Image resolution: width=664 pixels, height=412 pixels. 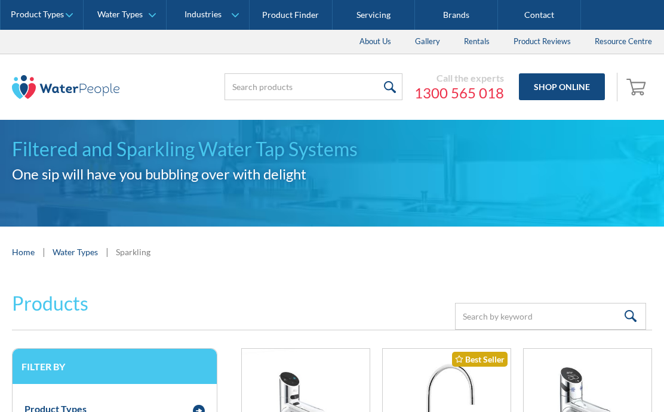 I want to click on div: Sparkling, so click(x=133, y=252).